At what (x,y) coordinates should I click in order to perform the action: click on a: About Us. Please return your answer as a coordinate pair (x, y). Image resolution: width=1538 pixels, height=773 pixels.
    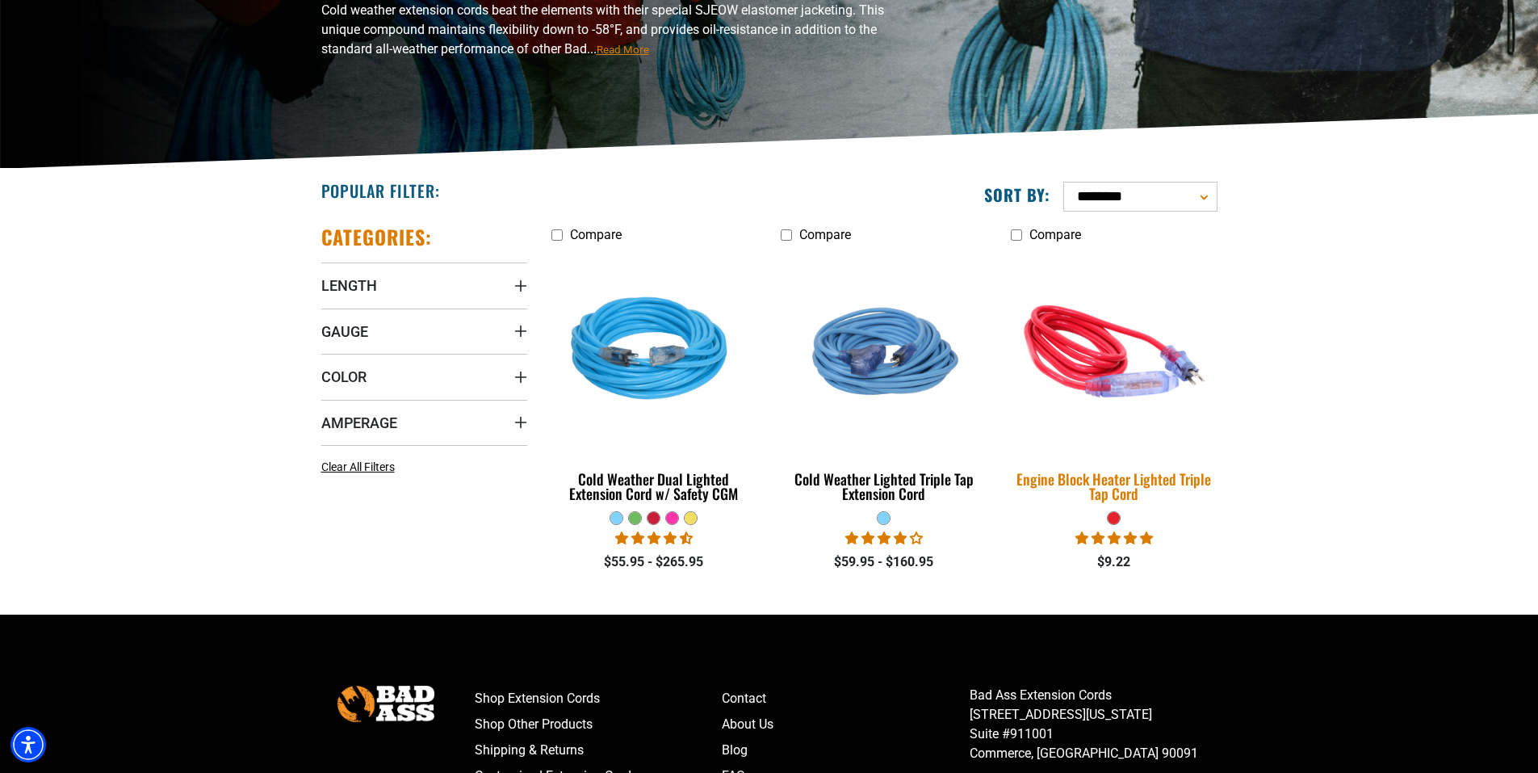
    Looking at the image, I should click on (845, 724).